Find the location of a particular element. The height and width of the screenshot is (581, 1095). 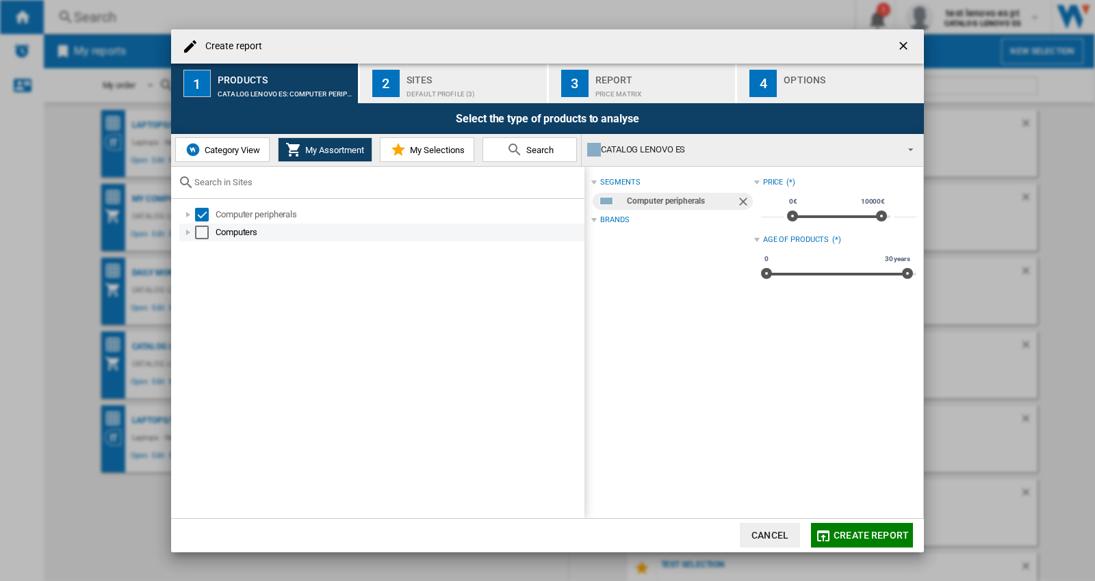

div: Price is located at coordinates (773, 183).